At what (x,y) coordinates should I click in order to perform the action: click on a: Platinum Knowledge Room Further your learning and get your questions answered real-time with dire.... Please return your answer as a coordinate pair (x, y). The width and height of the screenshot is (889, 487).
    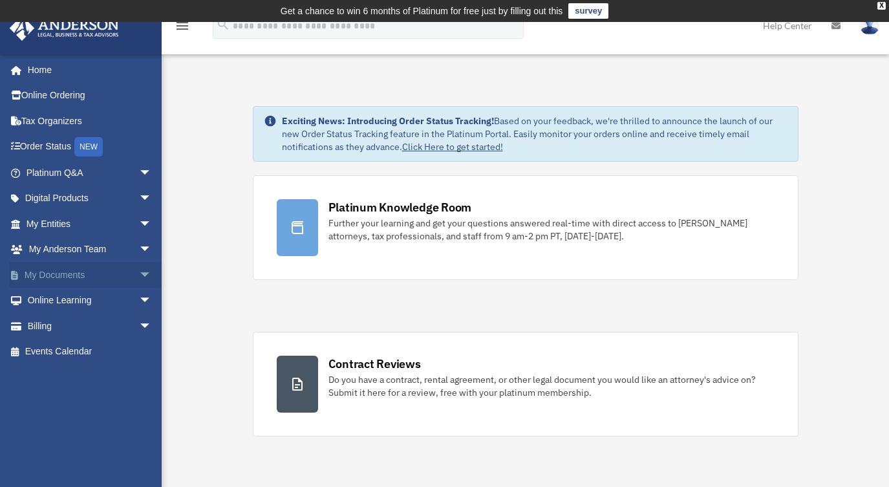
    Looking at the image, I should click on (525, 227).